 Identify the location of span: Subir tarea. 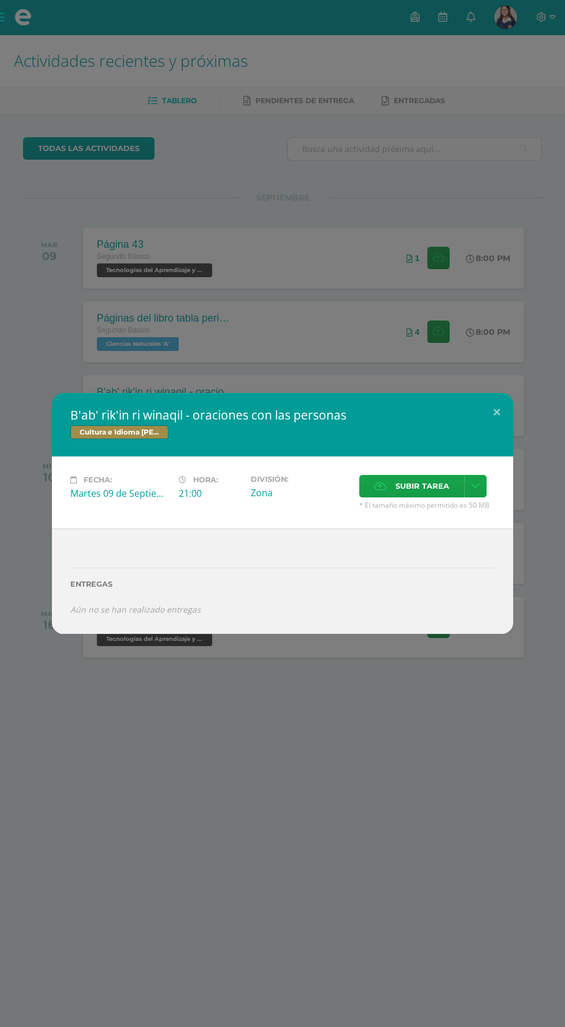
(422, 486).